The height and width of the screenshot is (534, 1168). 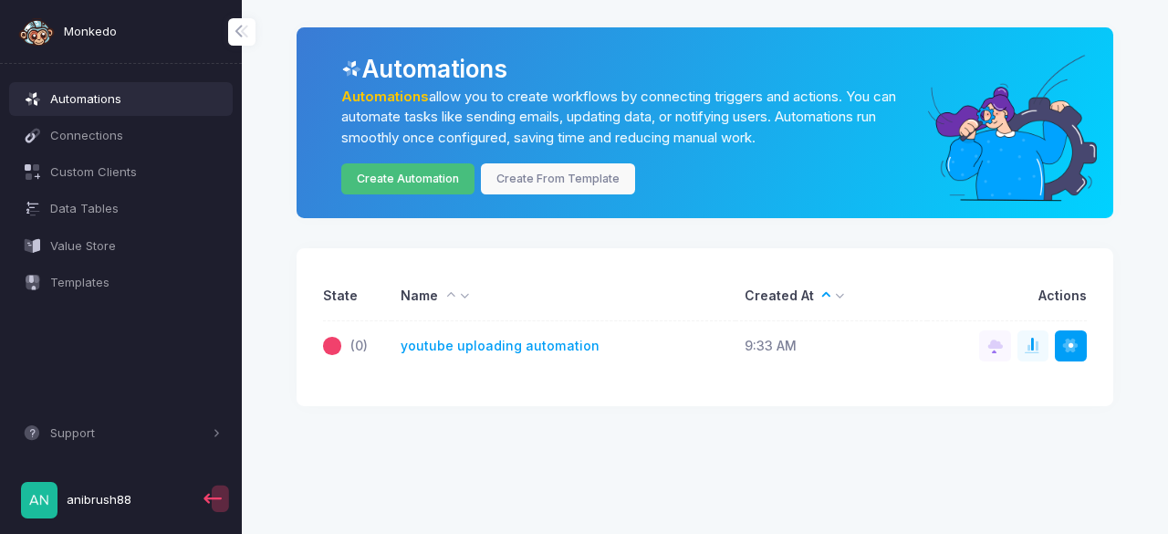 What do you see at coordinates (39, 500) in the screenshot?
I see `img: profile` at bounding box center [39, 500].